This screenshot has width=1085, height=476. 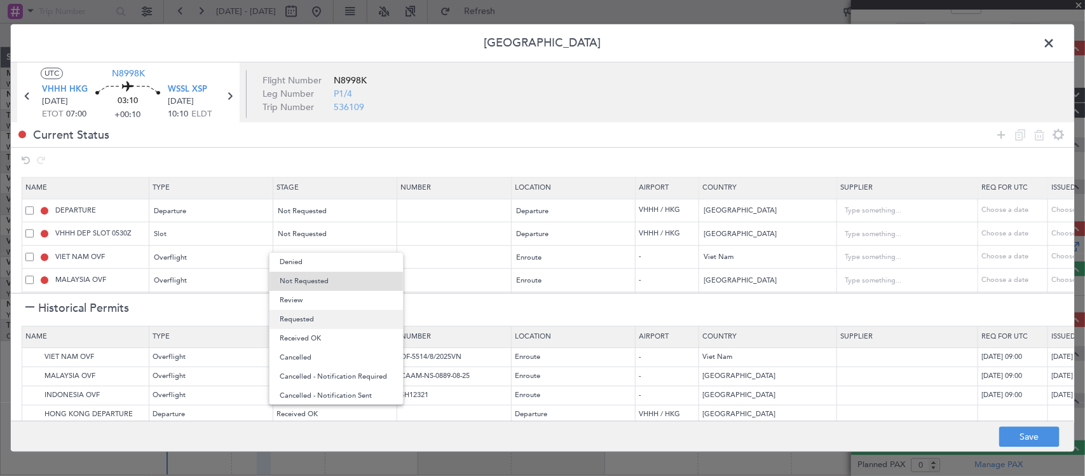 What do you see at coordinates (336, 357) in the screenshot?
I see `span: Cancelled` at bounding box center [336, 357].